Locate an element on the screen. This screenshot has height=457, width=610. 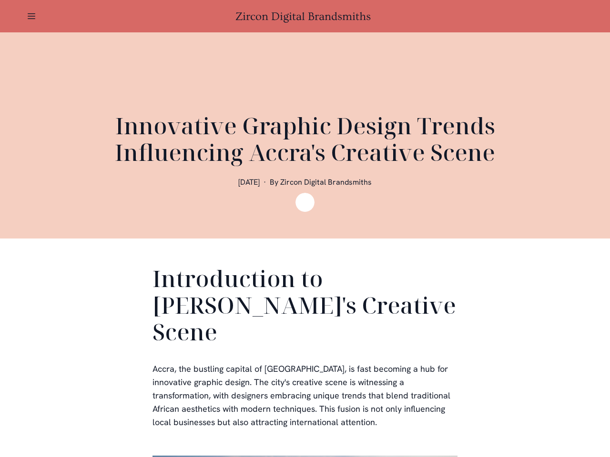
h2: Zircon Digital Brandsmiths is located at coordinates (305, 16).